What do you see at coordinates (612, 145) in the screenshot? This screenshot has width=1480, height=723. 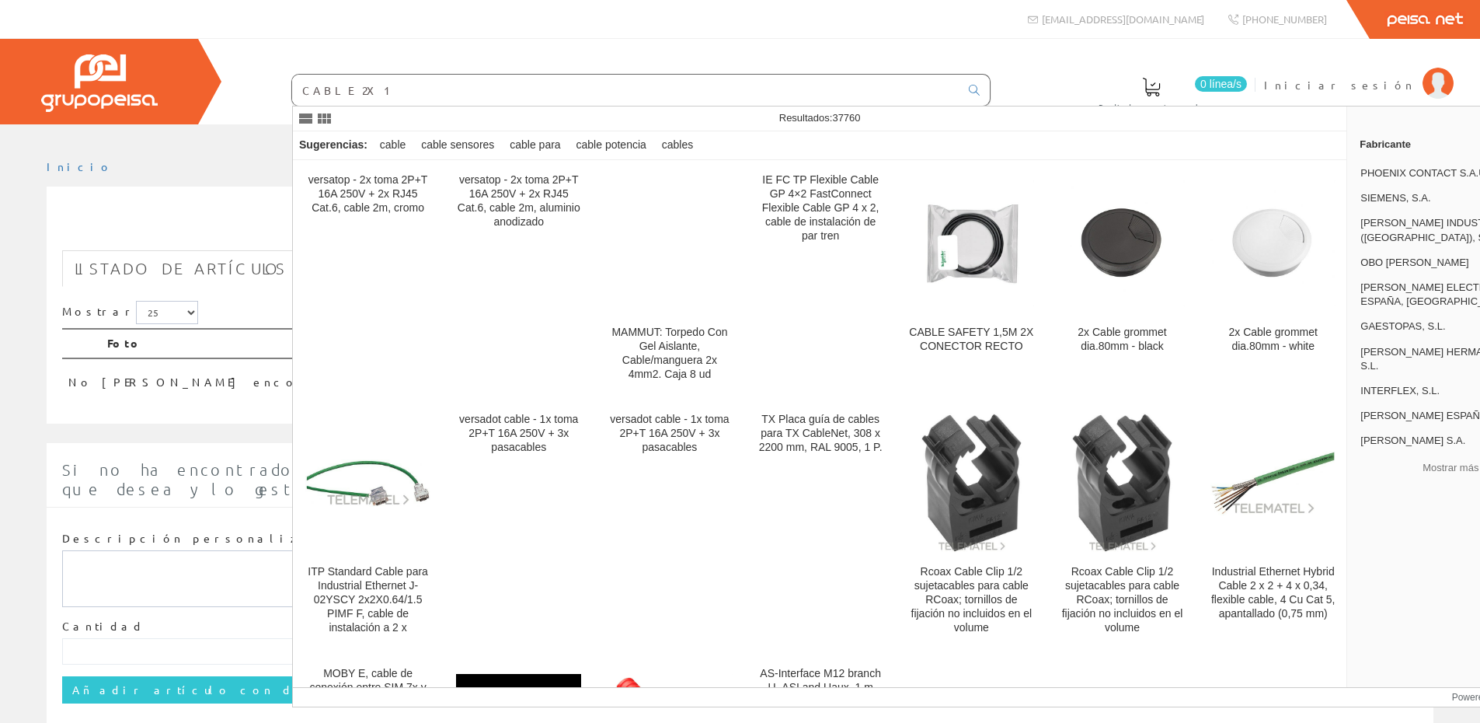 I see `div: cable potencia` at bounding box center [612, 145].